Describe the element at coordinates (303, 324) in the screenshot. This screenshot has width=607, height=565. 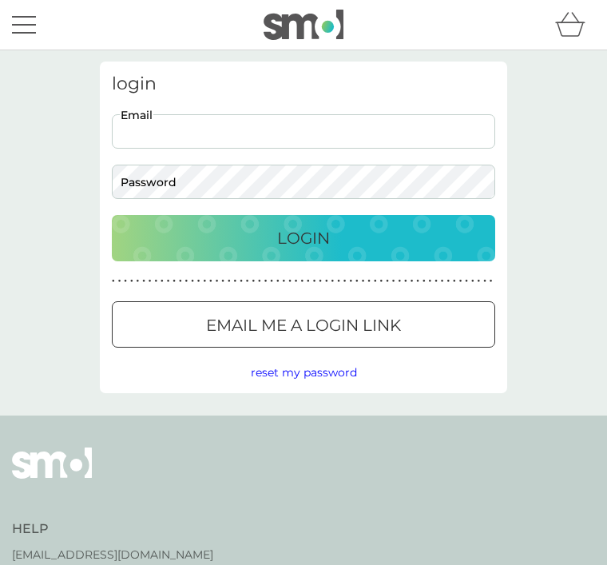
I see `button: Email me a login link` at that location.